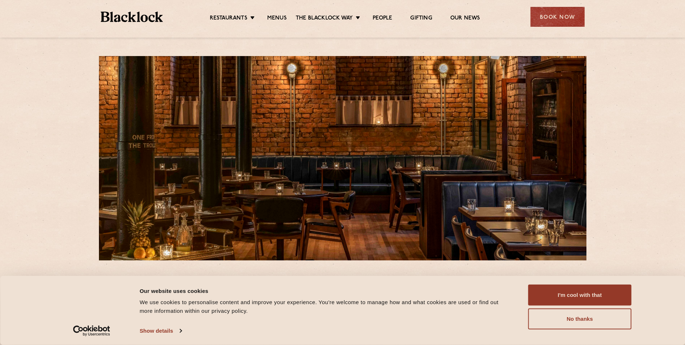 The width and height of the screenshot is (685, 345). I want to click on a: Usercentrics Cookiebot - opens in a new window, so click(91, 330).